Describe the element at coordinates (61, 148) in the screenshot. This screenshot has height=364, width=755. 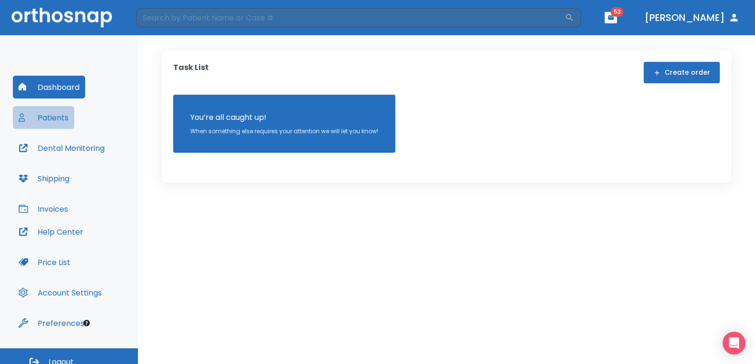
I see `a: Dental Monitoring` at that location.